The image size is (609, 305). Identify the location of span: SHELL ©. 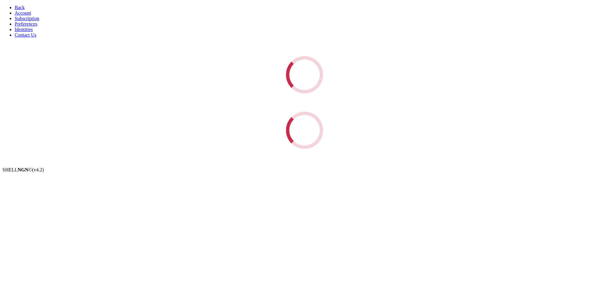
(23, 169).